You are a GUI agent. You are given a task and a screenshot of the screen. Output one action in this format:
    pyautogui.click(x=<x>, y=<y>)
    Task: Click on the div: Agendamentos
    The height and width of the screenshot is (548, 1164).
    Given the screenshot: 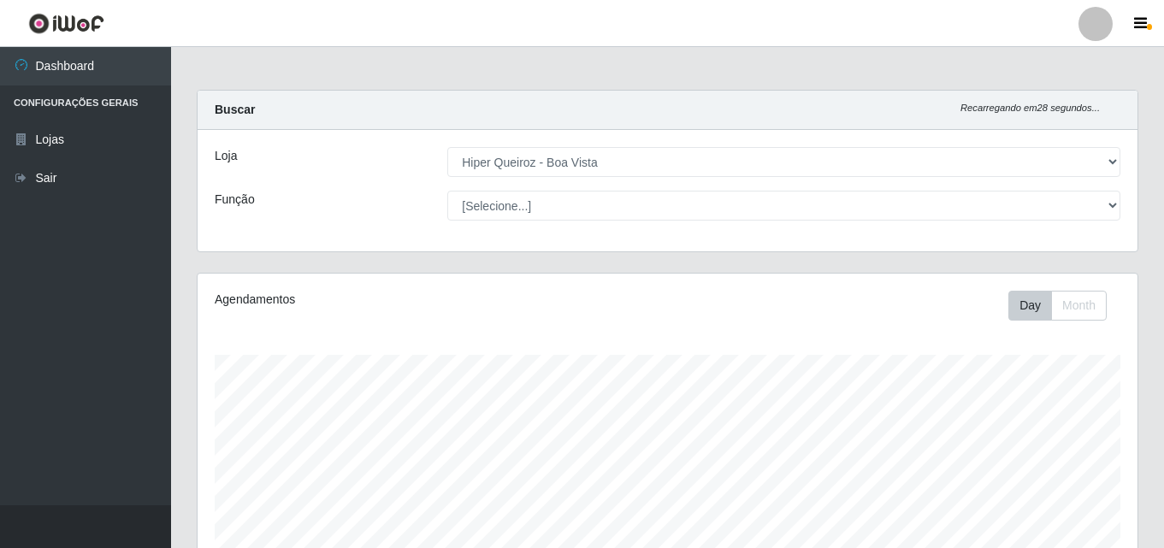 What is the action you would take?
    pyautogui.click(x=396, y=299)
    